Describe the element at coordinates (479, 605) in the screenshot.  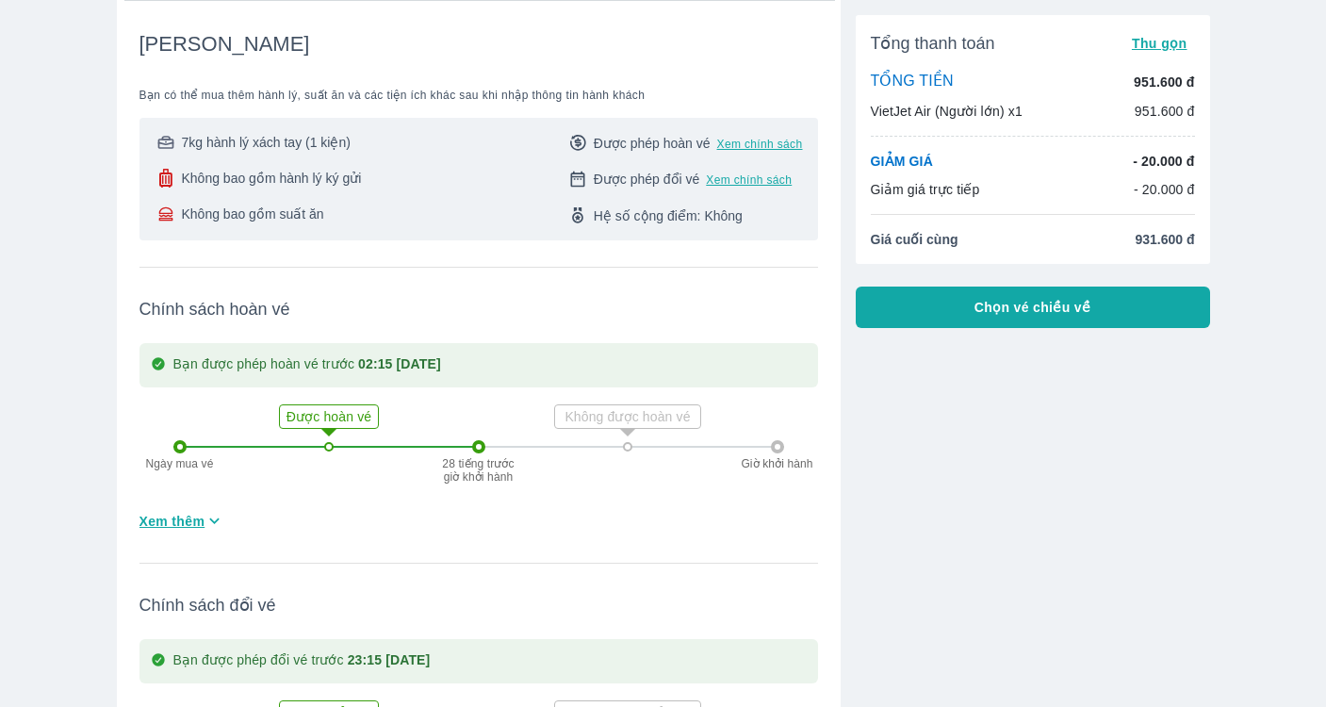
I see `span: Chính sách đổi vé` at that location.